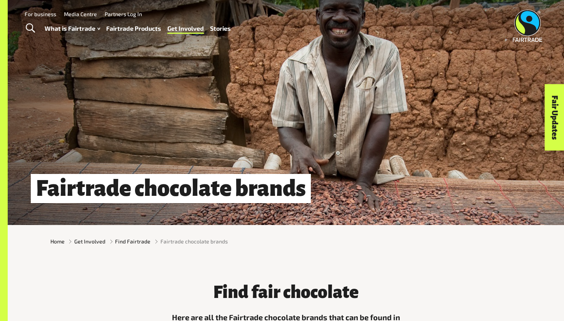 This screenshot has height=321, width=564. Describe the element at coordinates (80, 14) in the screenshot. I see `a: Media Centre` at that location.